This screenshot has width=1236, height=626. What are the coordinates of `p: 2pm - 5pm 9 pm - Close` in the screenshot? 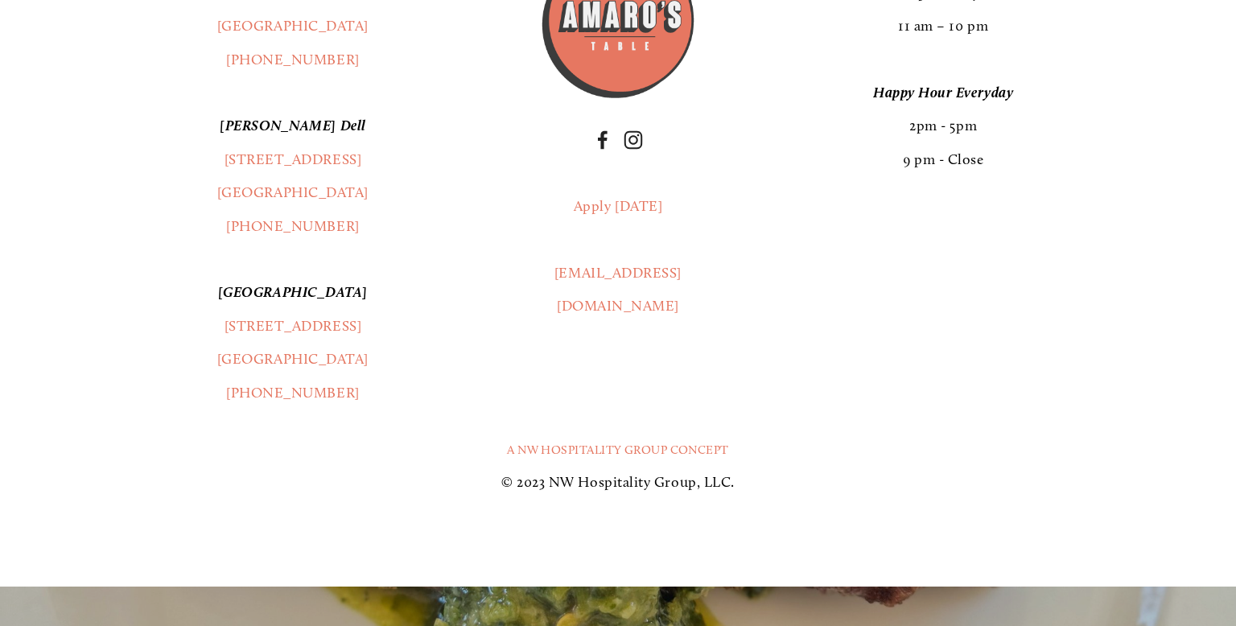 It's located at (943, 126).